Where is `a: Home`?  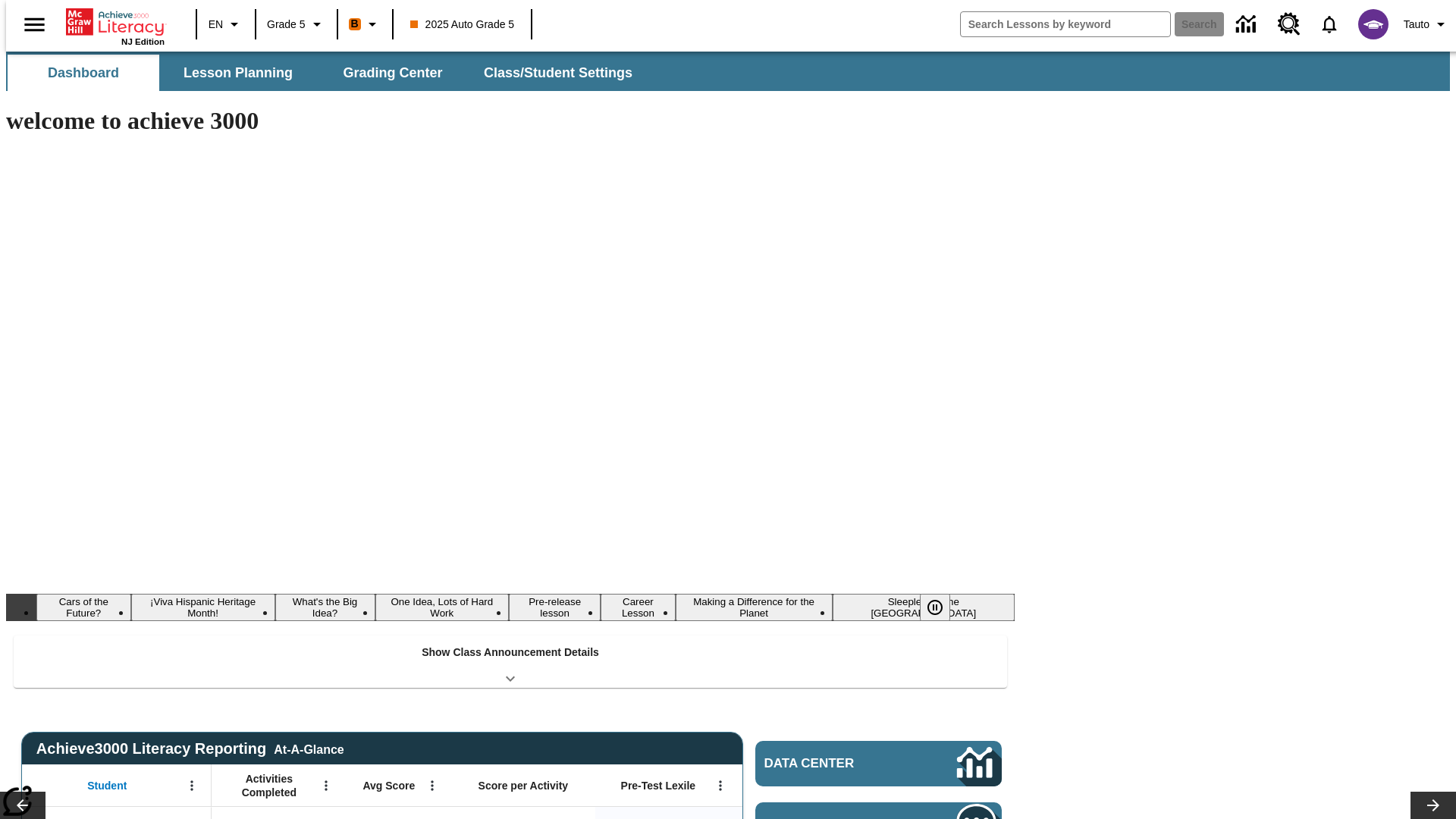
a: Home is located at coordinates (116, 22).